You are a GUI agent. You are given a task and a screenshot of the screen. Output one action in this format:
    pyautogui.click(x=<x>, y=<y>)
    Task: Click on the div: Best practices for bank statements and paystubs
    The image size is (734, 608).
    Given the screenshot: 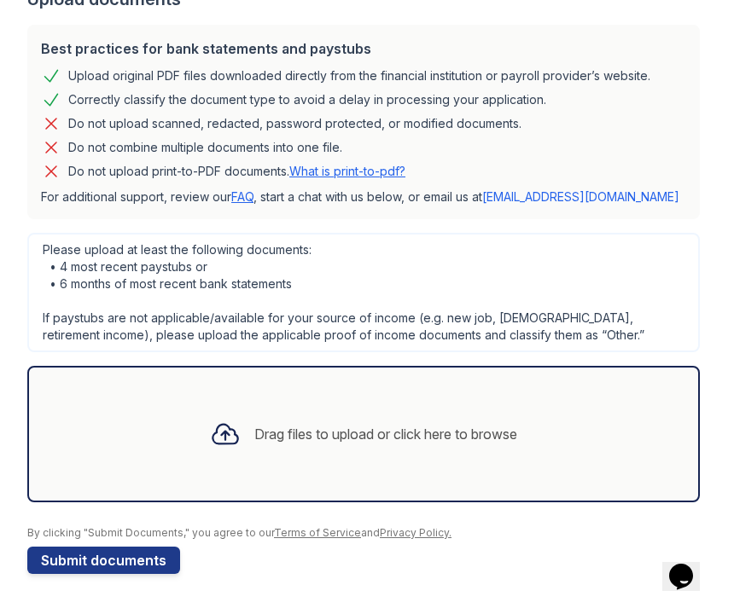 What is the action you would take?
    pyautogui.click(x=363, y=49)
    